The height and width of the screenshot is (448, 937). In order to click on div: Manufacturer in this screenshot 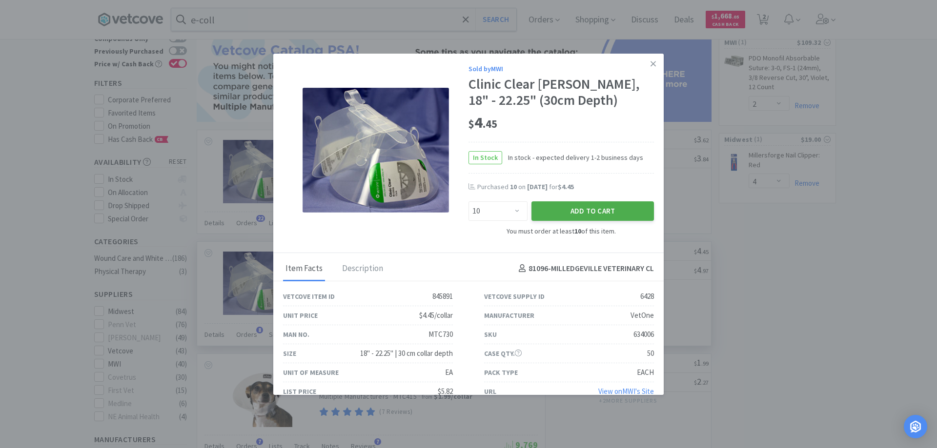, I will do `click(509, 316)`.